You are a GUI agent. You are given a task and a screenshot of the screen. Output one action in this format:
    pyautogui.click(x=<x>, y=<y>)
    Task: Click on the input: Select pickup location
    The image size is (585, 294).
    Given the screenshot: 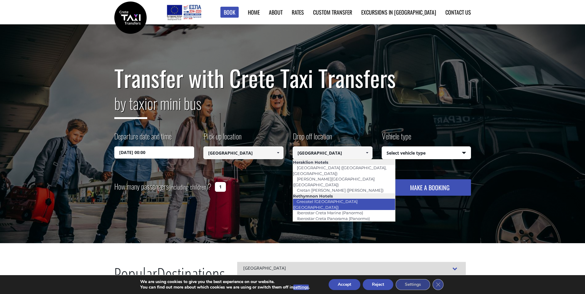 What is the action you would take?
    pyautogui.click(x=243, y=153)
    